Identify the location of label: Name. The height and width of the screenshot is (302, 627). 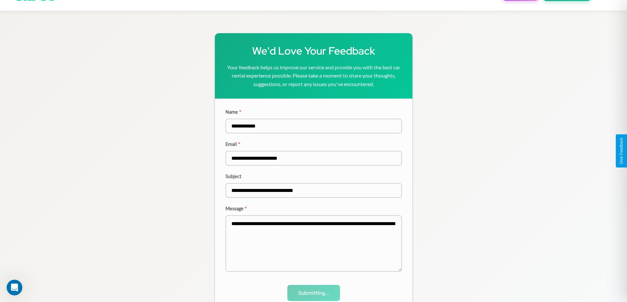
(314, 112).